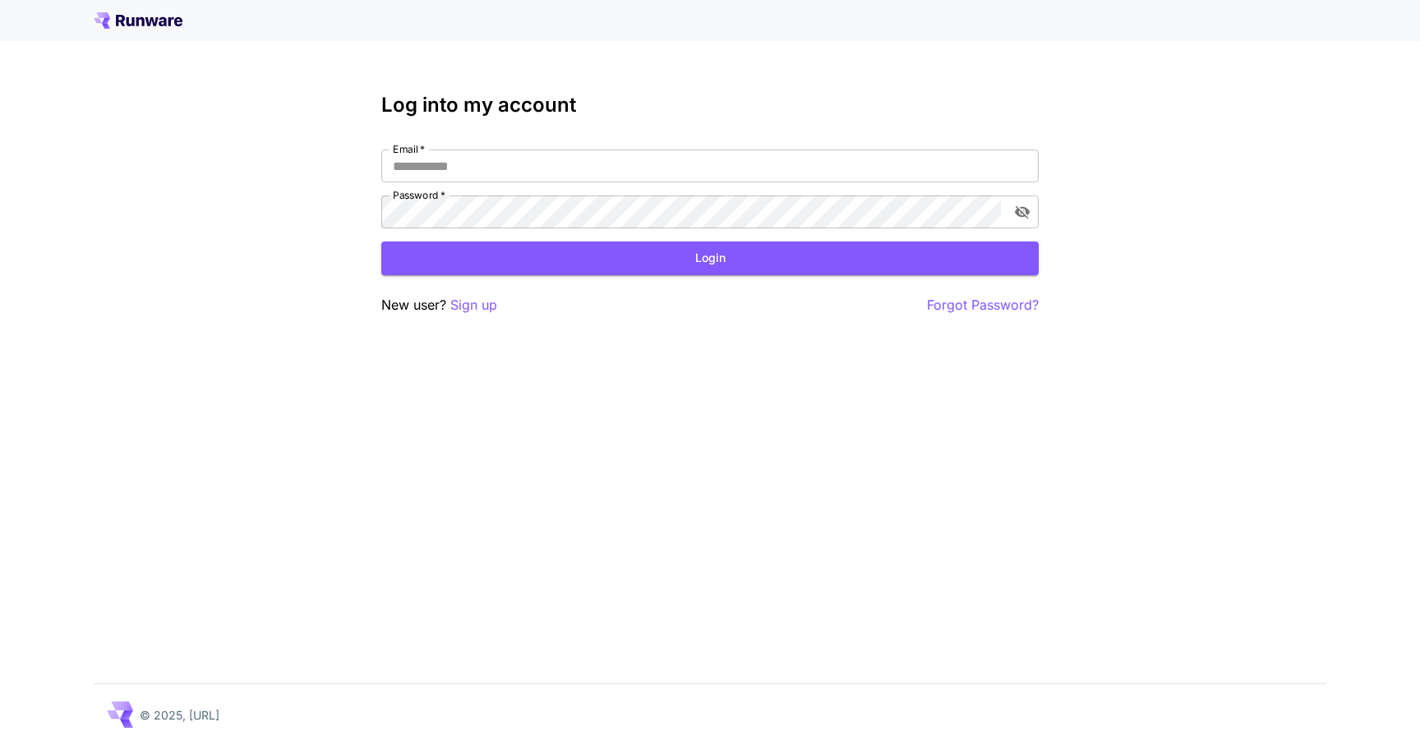  I want to click on button: Sign up, so click(473, 305).